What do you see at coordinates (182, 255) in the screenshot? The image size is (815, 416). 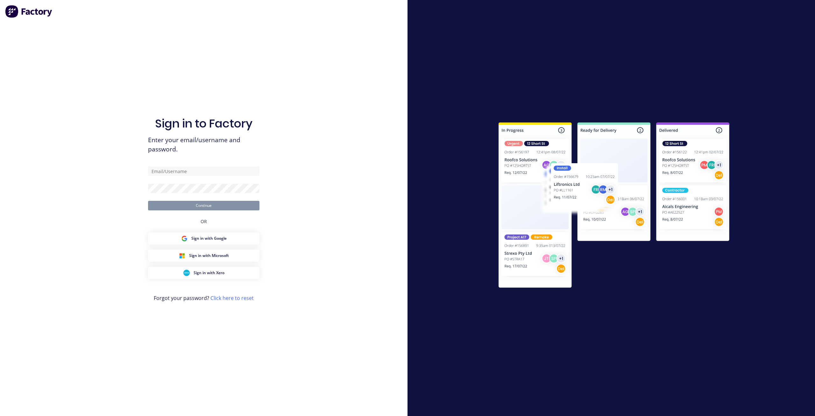 I see `img: Microsoft Sign in` at bounding box center [182, 255].